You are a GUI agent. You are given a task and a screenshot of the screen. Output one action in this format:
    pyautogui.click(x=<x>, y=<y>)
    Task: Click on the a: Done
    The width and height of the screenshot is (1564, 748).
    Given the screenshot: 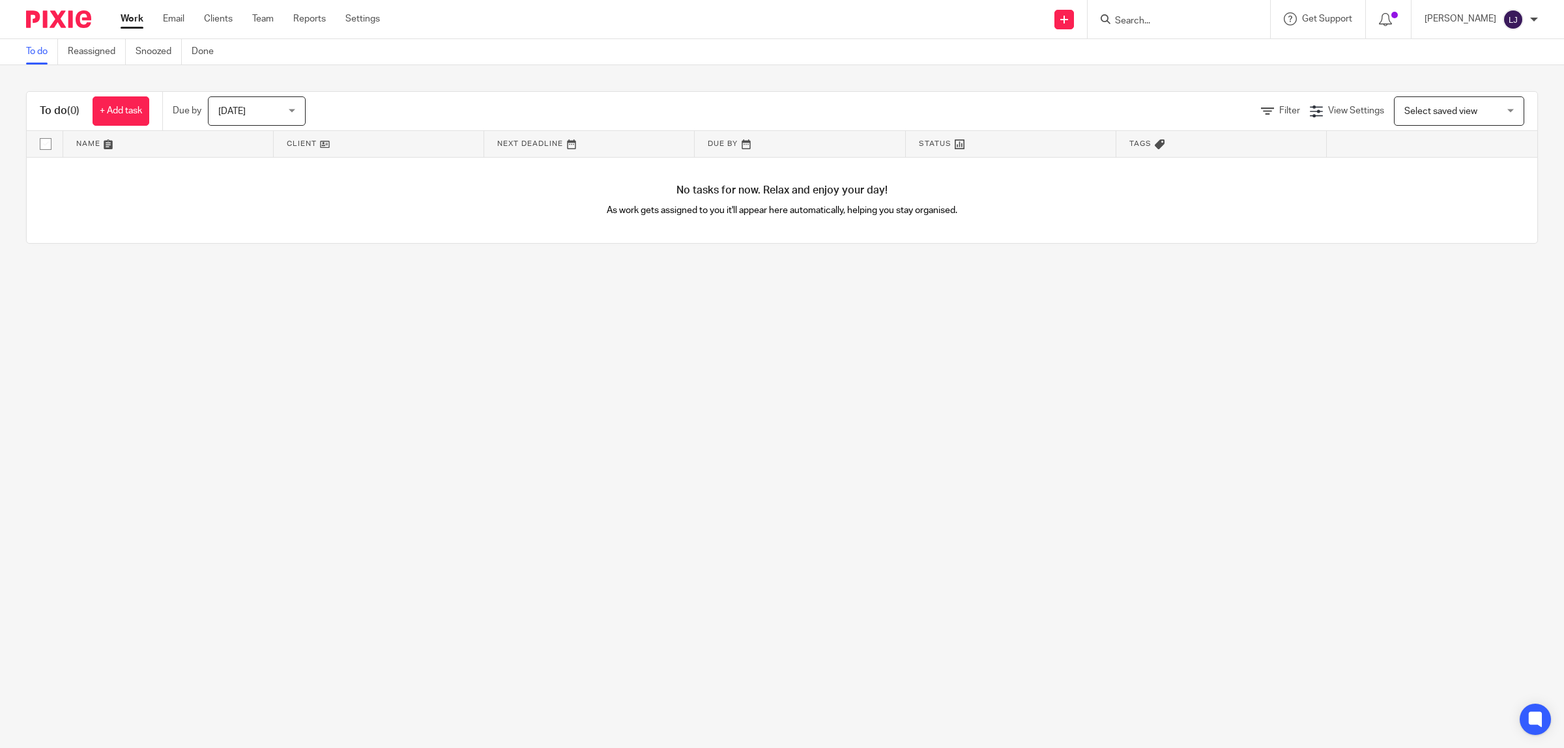 What is the action you would take?
    pyautogui.click(x=207, y=51)
    